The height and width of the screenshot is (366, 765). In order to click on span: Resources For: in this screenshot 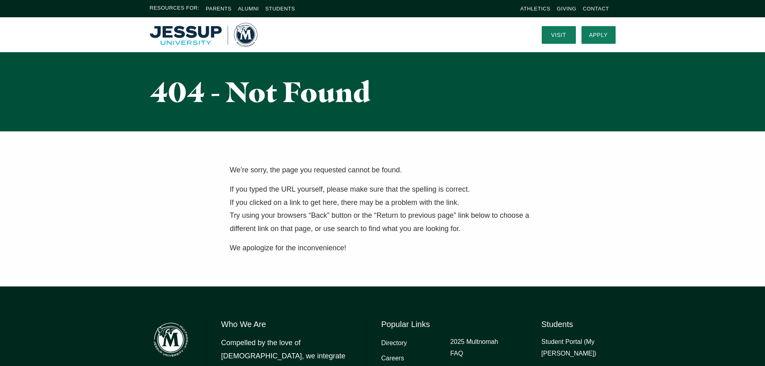, I will do `click(175, 8)`.